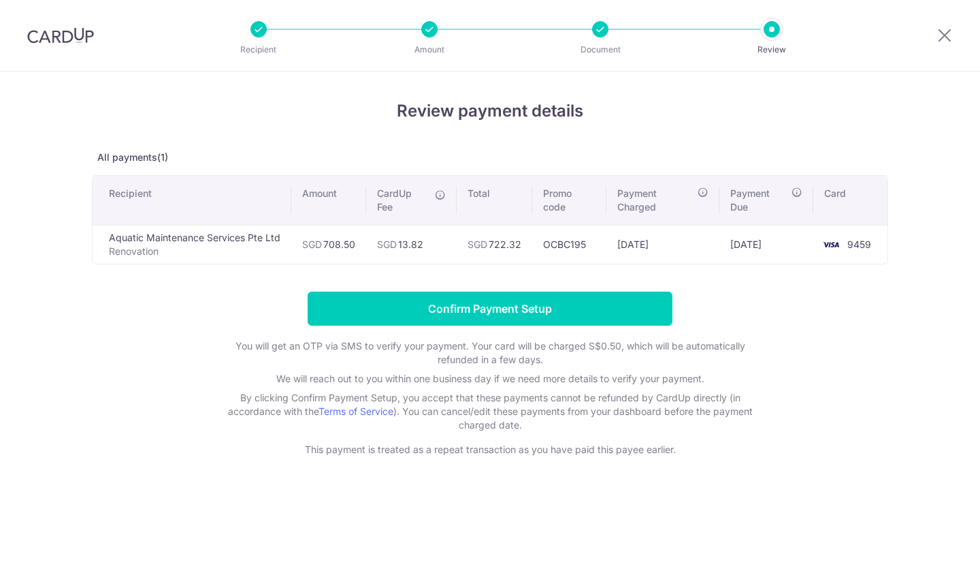  What do you see at coordinates (656, 200) in the screenshot?
I see `span: Payment Charged` at bounding box center [656, 200].